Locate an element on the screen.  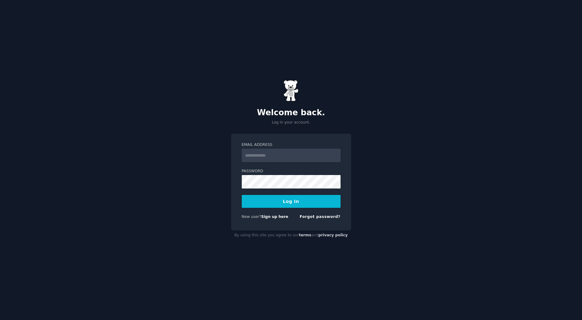
img: Gummy Bear is located at coordinates (291, 91).